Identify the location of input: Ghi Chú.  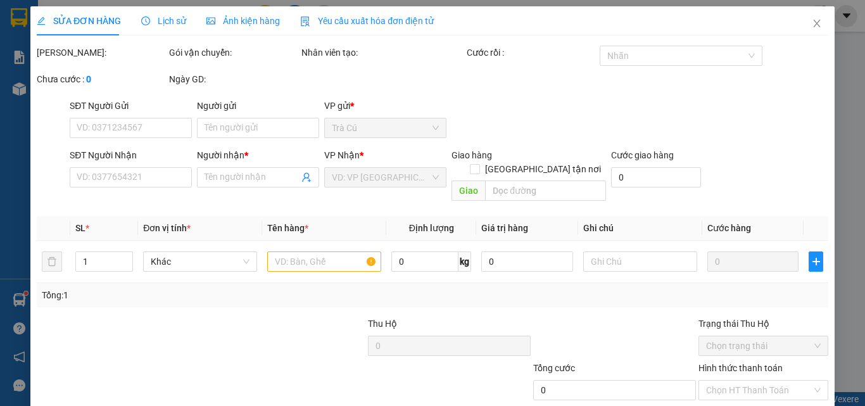
(640, 262).